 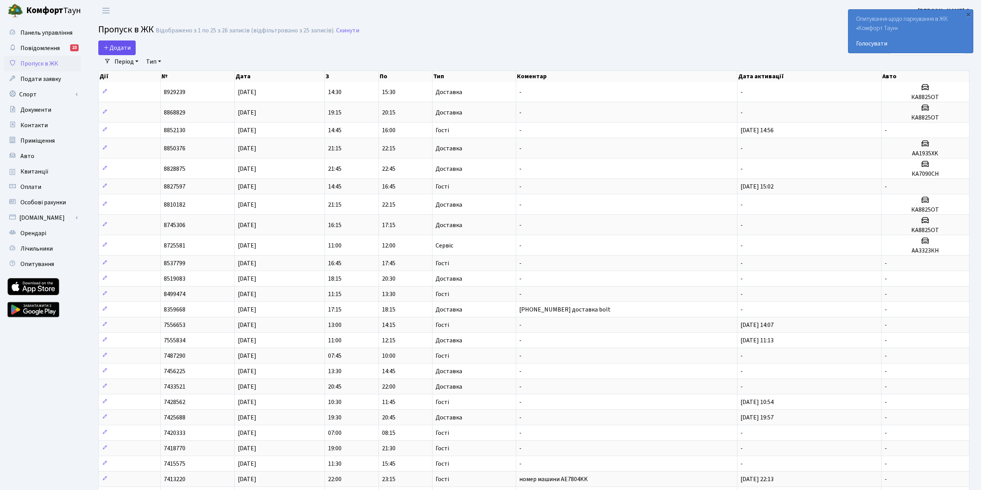 What do you see at coordinates (42, 156) in the screenshot?
I see `a: Авто` at bounding box center [42, 156].